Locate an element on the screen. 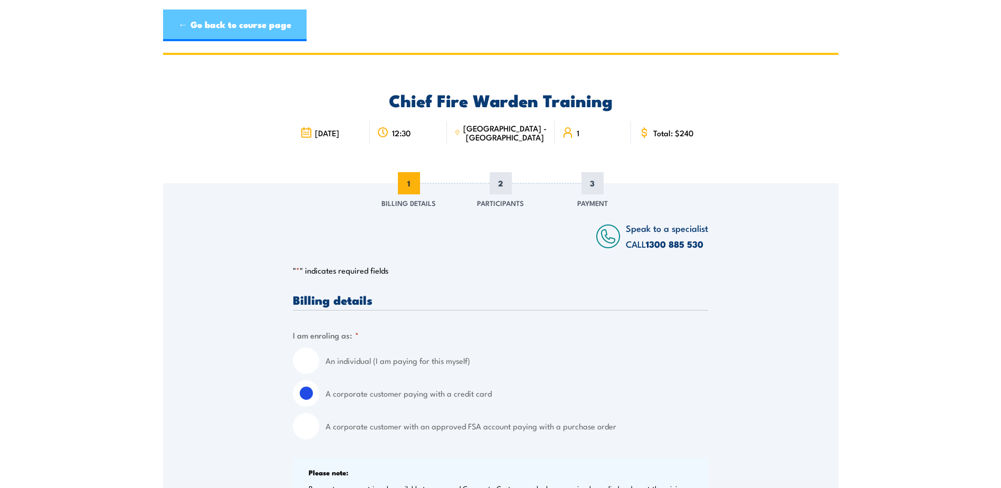 The image size is (1001, 488). span: Participants is located at coordinates (500, 203).